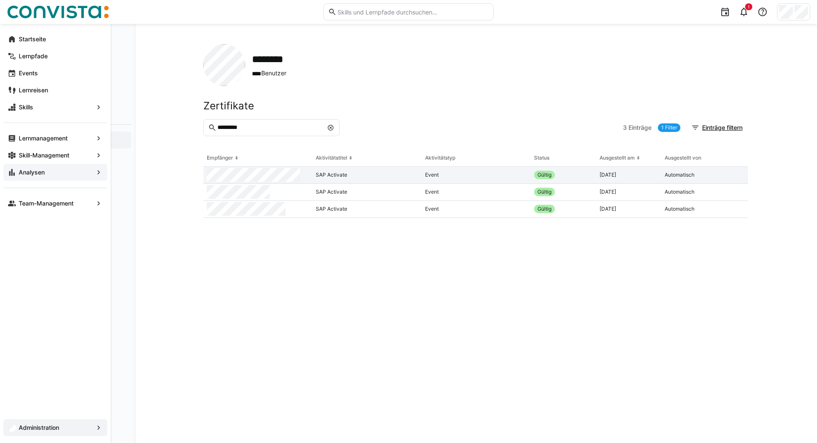 This screenshot has width=817, height=443. Describe the element at coordinates (669, 128) in the screenshot. I see `a: 1 Filter` at that location.